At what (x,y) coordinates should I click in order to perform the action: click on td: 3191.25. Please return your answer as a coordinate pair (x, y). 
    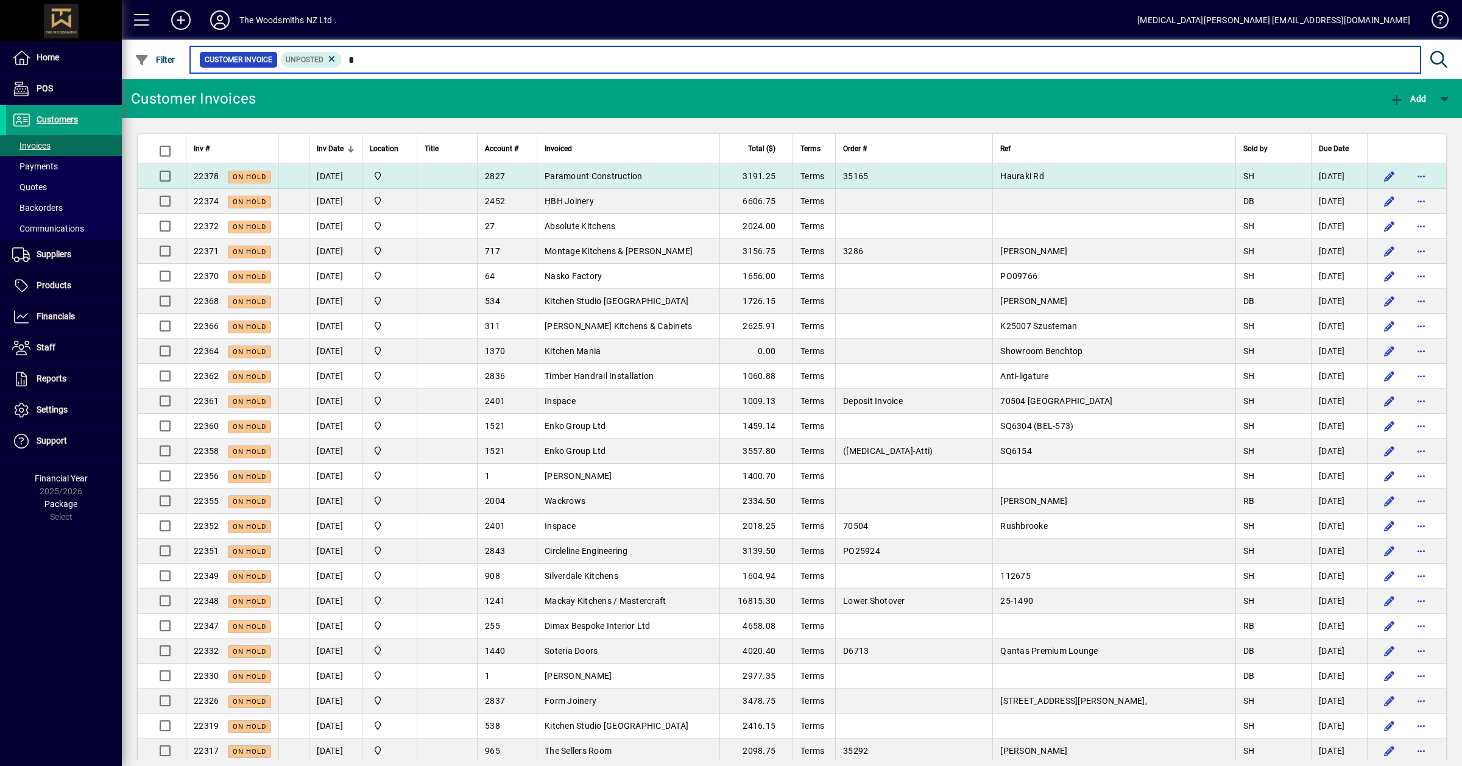
    Looking at the image, I should click on (756, 176).